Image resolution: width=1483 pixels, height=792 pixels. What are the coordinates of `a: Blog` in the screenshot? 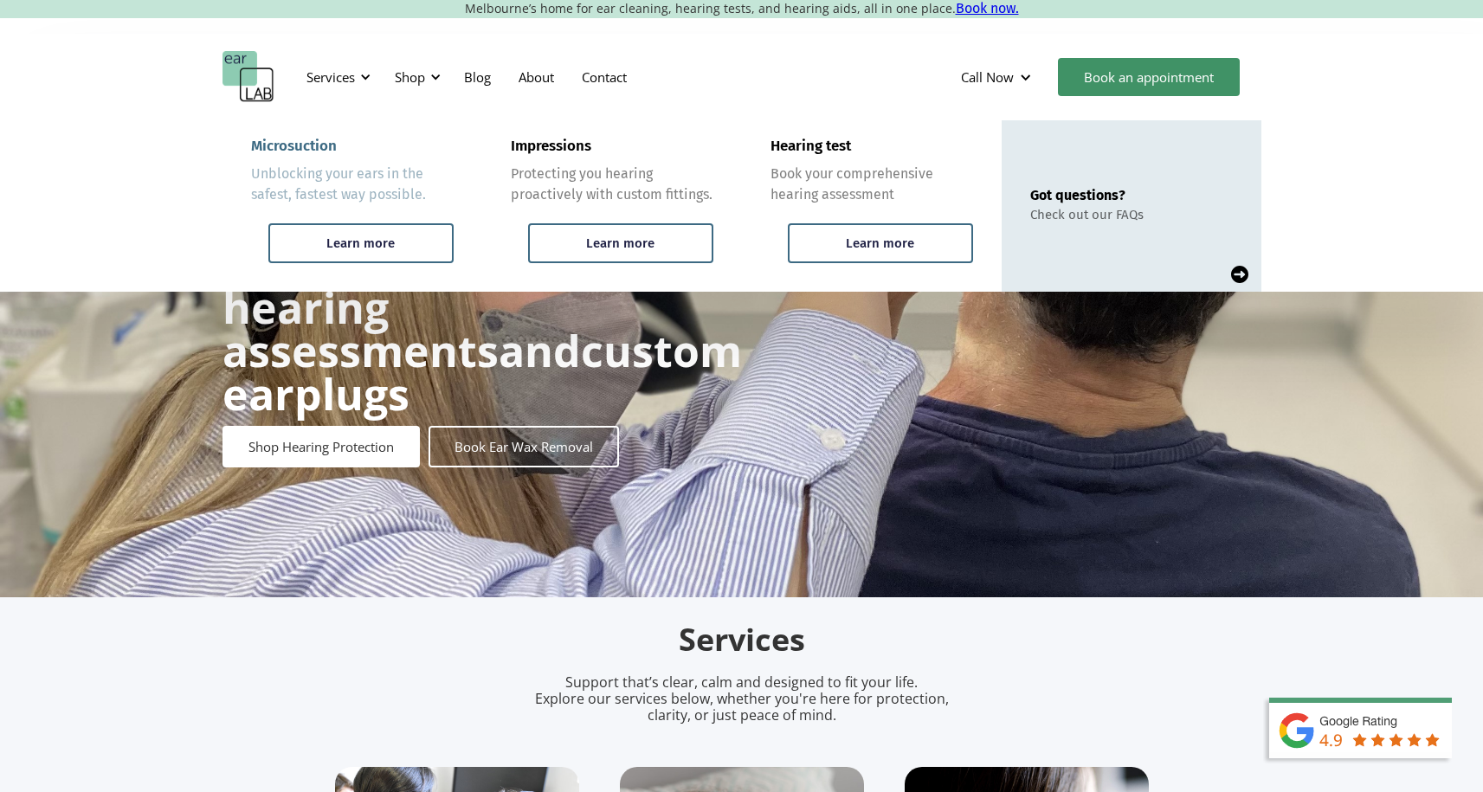 It's located at (477, 77).